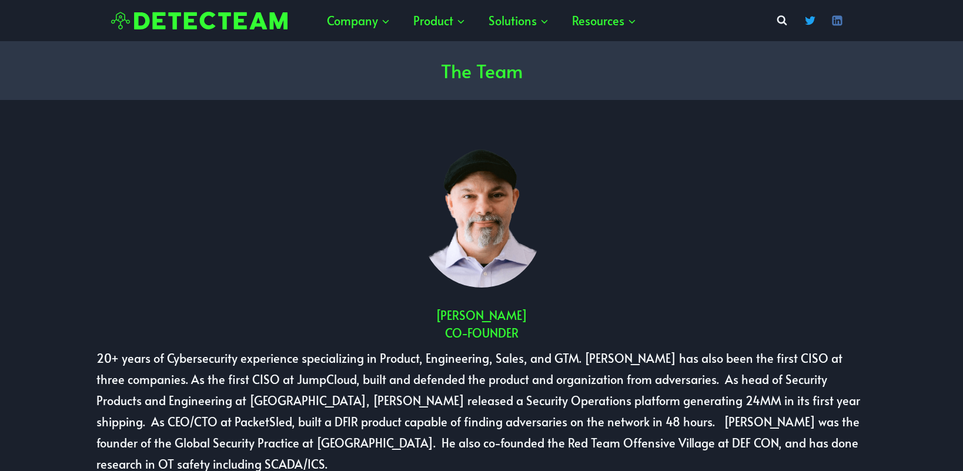 The height and width of the screenshot is (471, 963). I want to click on a: Company, so click(358, 21).